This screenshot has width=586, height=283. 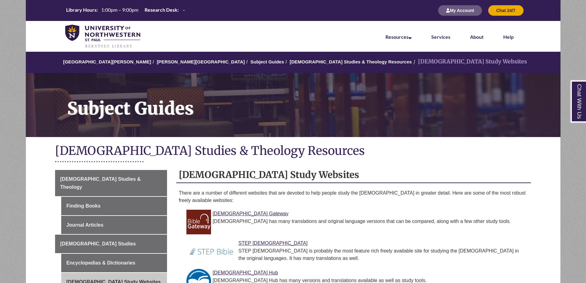 I want to click on a: My Account, so click(x=460, y=10).